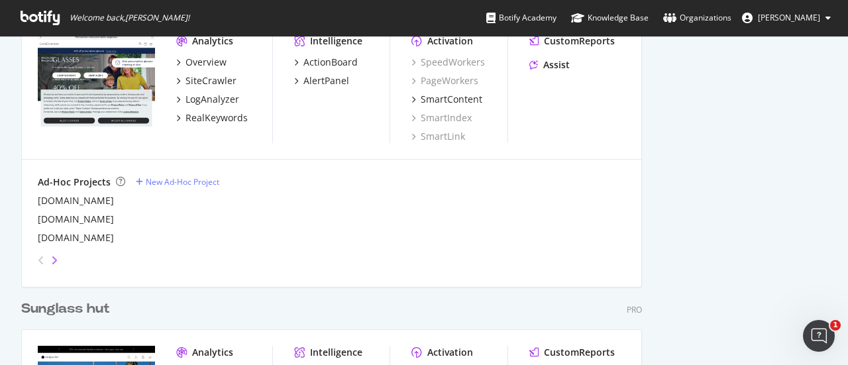 This screenshot has width=848, height=365. I want to click on a: Assist, so click(549, 65).